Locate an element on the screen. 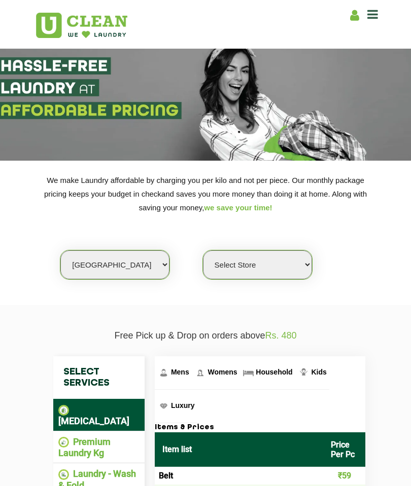 Image resolution: width=411 pixels, height=486 pixels. img: Kids is located at coordinates (303, 373).